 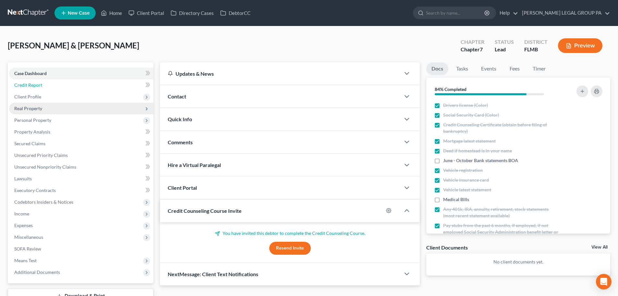 What do you see at coordinates (37, 272) in the screenshot?
I see `span: Additional Documents` at bounding box center [37, 272].